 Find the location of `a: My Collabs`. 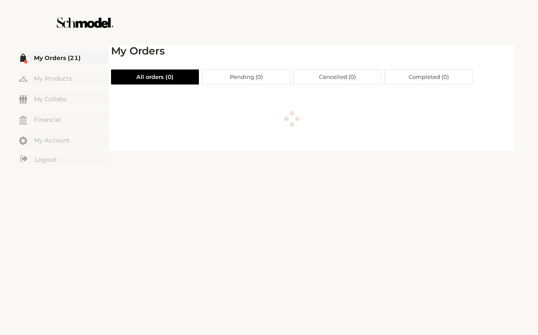

a: My Collabs is located at coordinates (64, 99).